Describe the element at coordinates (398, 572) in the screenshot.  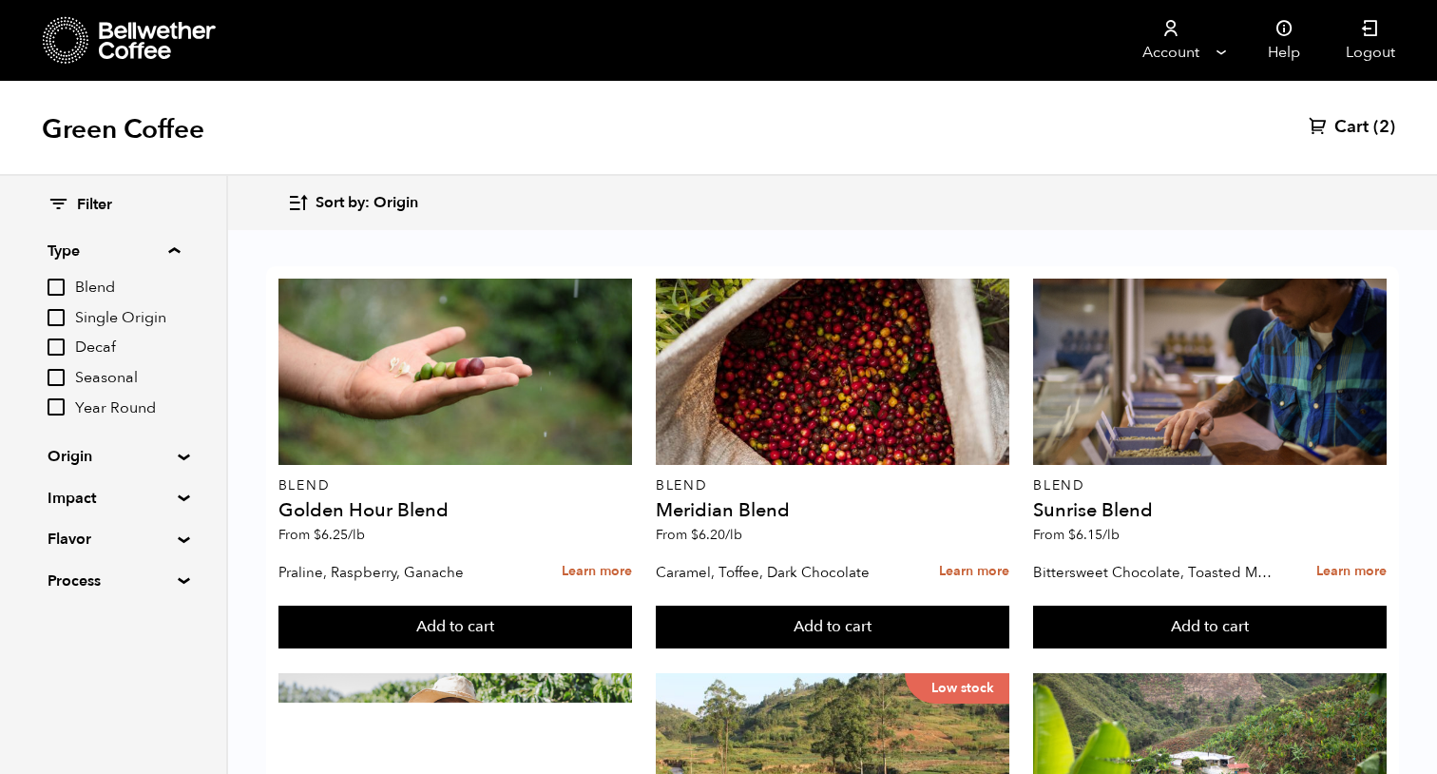
I see `p: Praline, Raspberry, Ganache` at that location.